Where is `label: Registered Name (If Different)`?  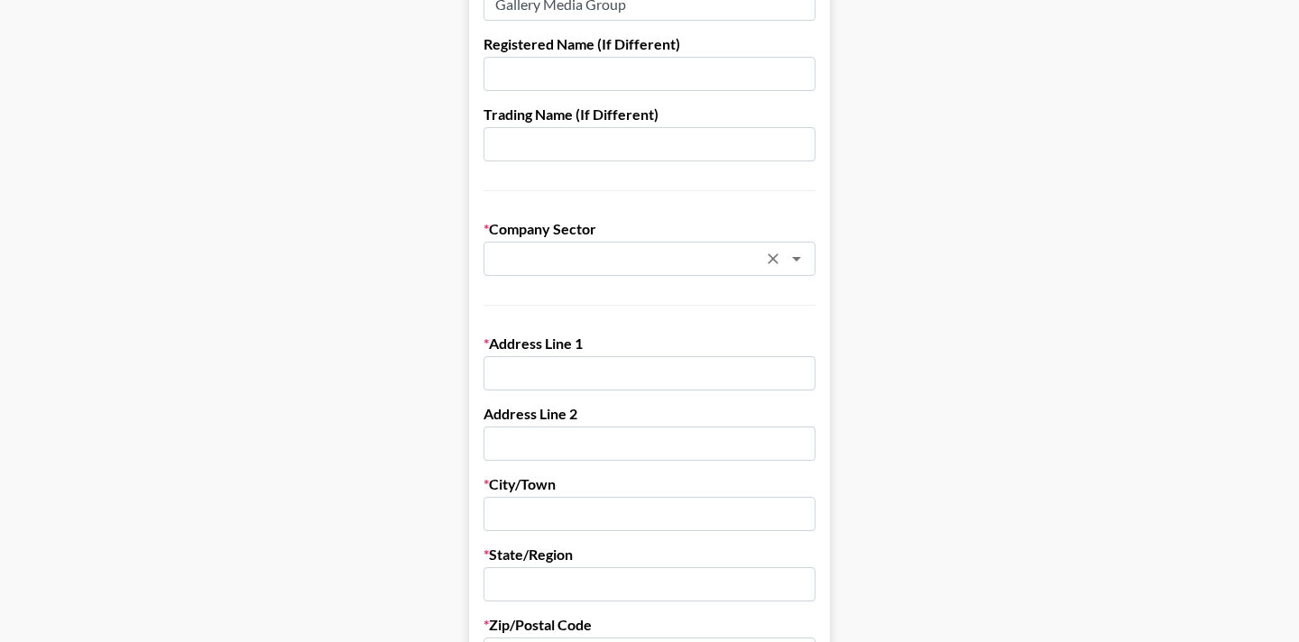
label: Registered Name (If Different) is located at coordinates (650, 44).